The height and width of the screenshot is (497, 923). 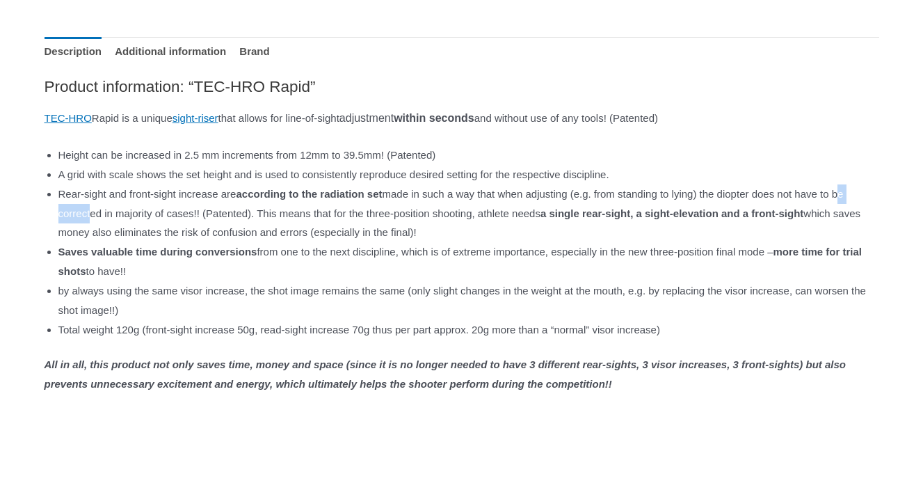 What do you see at coordinates (195, 118) in the screenshot?
I see `a: sight-riser` at bounding box center [195, 118].